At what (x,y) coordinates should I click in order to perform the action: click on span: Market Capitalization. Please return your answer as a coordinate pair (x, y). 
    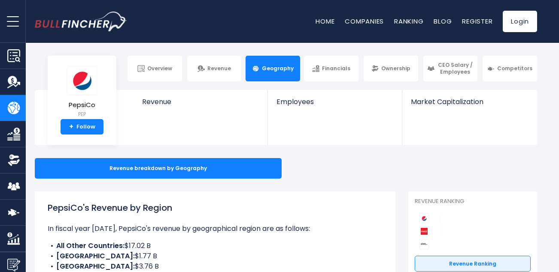
    Looking at the image, I should click on (469, 102).